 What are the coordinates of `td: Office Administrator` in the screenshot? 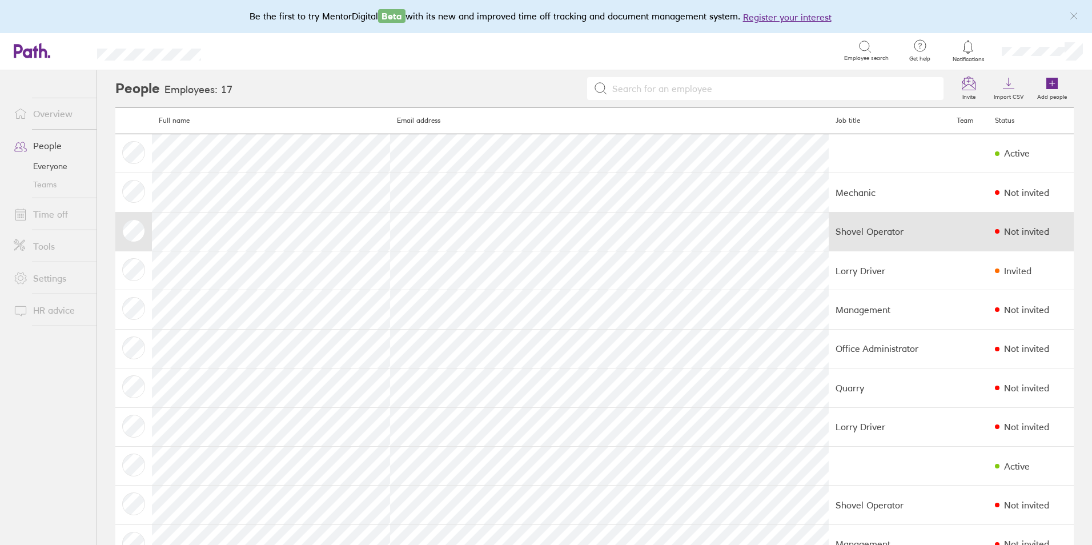 It's located at (889, 348).